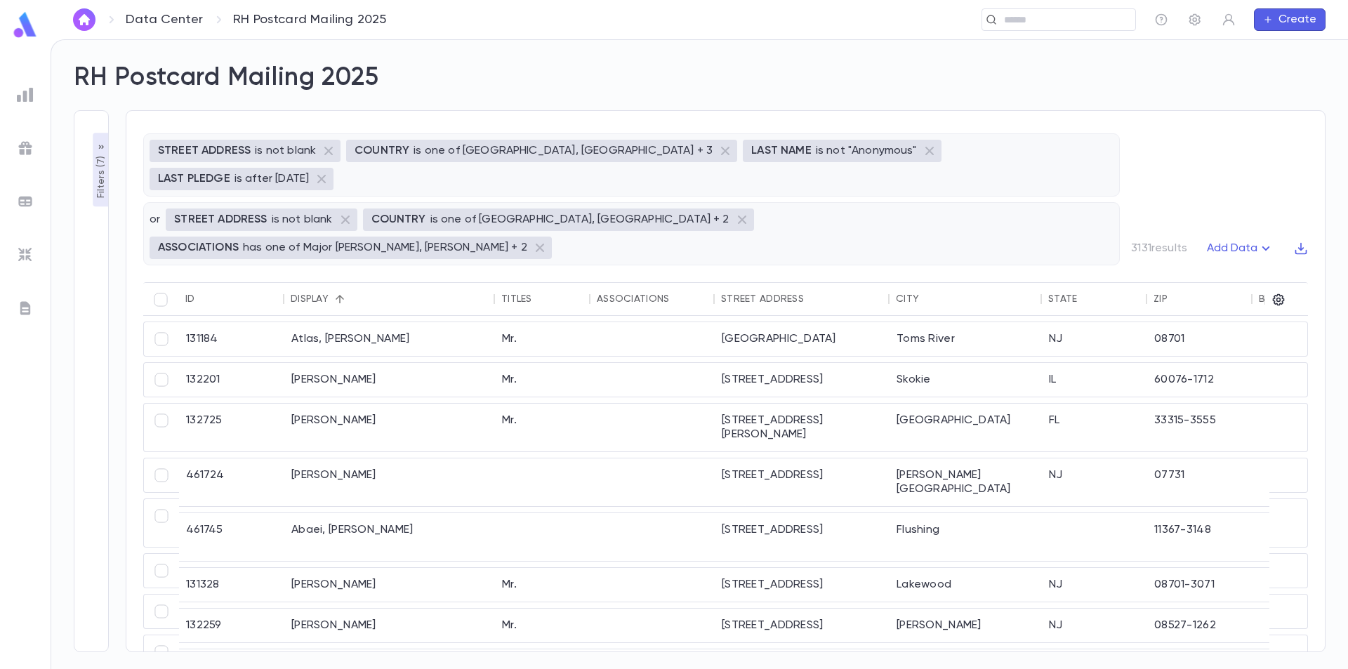  What do you see at coordinates (1200, 585) in the screenshot?
I see `div: 08701-3071` at bounding box center [1200, 585].